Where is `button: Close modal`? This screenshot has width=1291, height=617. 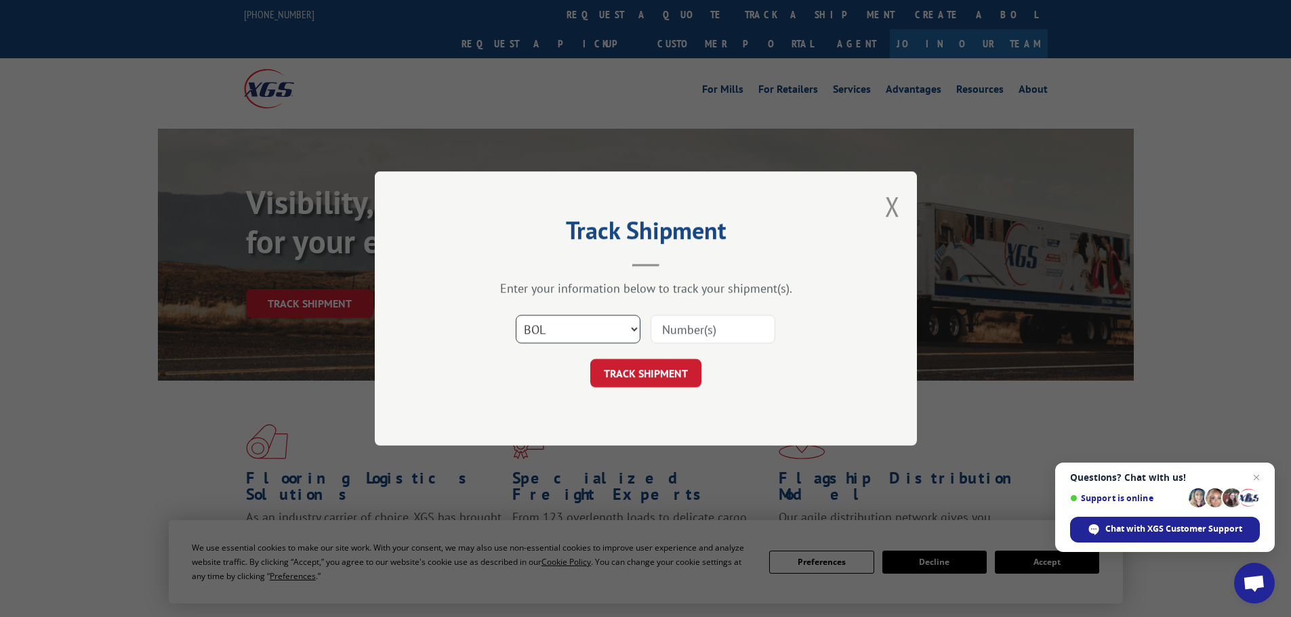 button: Close modal is located at coordinates (892, 206).